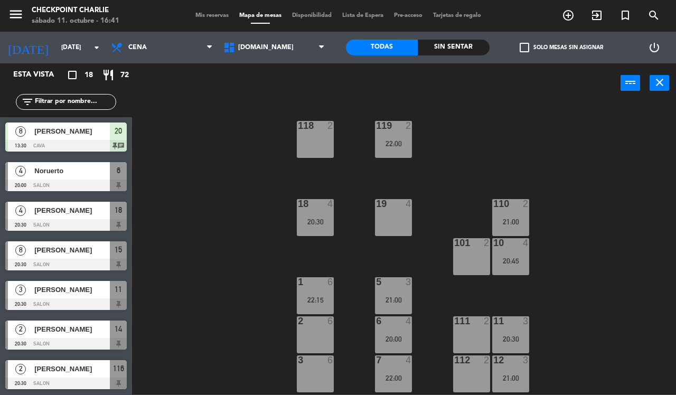  Describe the element at coordinates (494, 360) in the screenshot. I see `div: 12` at that location.